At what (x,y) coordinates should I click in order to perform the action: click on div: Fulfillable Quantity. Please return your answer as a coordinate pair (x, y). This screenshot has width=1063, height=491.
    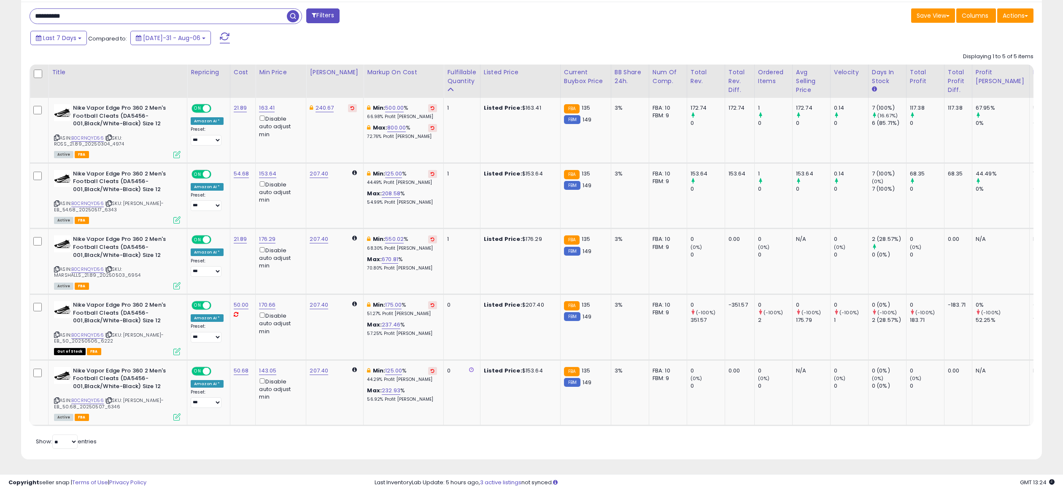
    Looking at the image, I should click on (461, 77).